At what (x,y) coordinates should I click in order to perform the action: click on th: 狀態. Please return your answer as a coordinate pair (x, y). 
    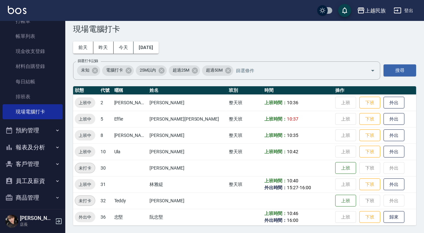
    Looking at the image, I should click on (86, 90).